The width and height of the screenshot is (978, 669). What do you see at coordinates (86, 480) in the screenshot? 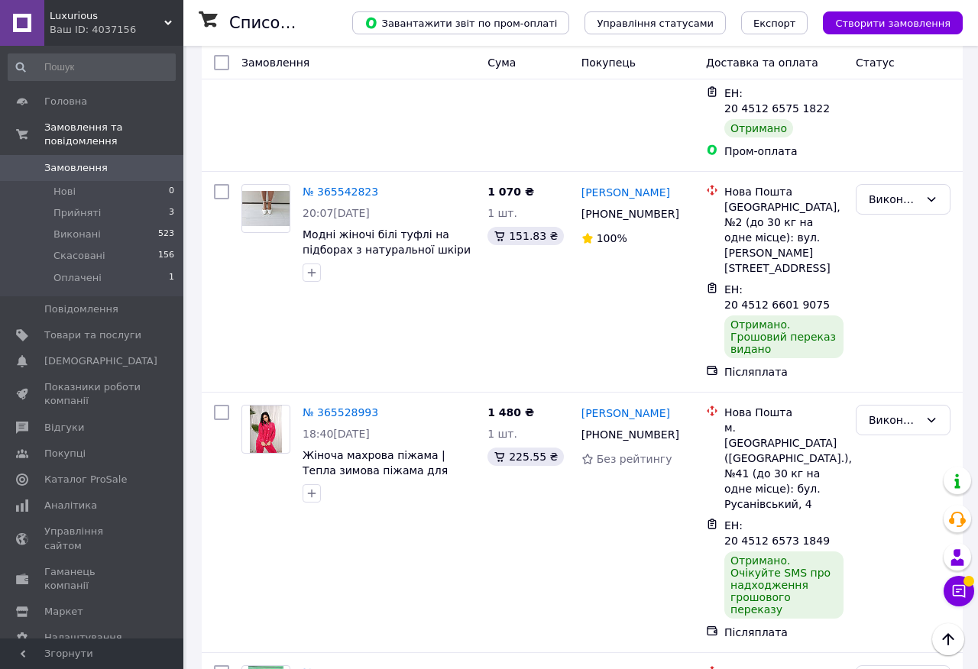
I see `span: Каталог ProSale` at bounding box center [86, 480].